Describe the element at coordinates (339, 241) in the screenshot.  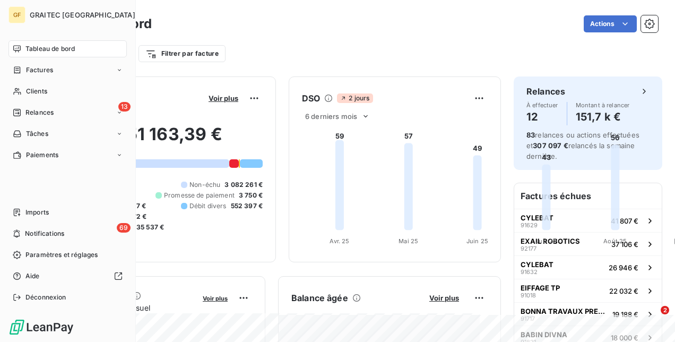
I see `tspan: Avr. 25` at that location.